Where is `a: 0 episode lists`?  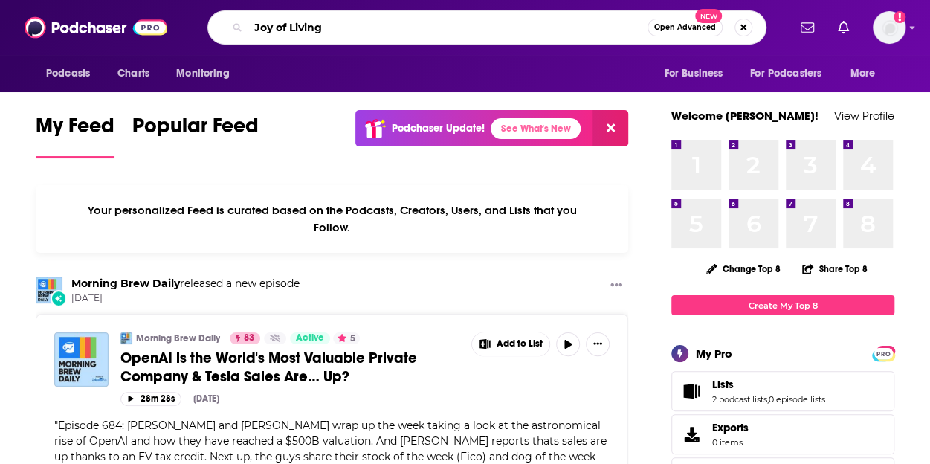
a: 0 episode lists is located at coordinates (797, 399).